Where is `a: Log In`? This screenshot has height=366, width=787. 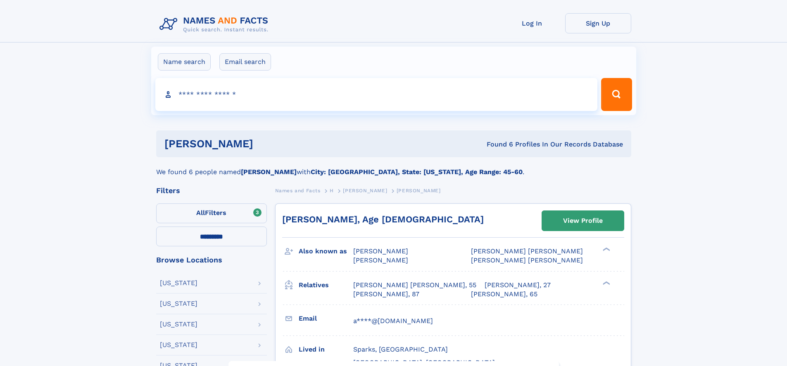 a: Log In is located at coordinates (532, 23).